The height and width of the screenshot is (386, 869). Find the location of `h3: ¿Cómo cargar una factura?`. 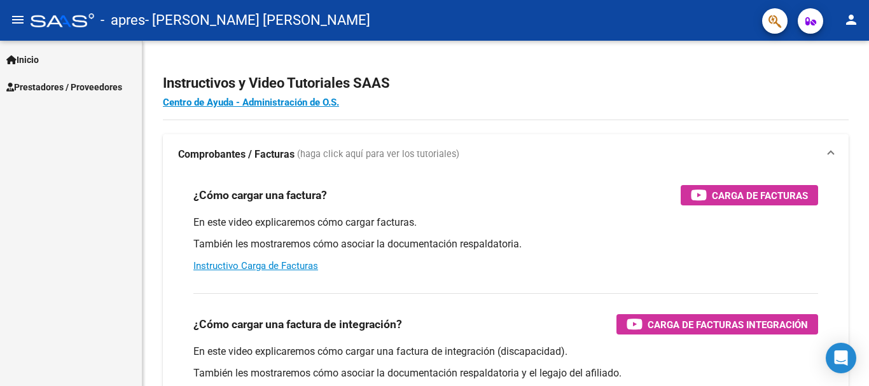

h3: ¿Cómo cargar una factura? is located at coordinates (260, 195).